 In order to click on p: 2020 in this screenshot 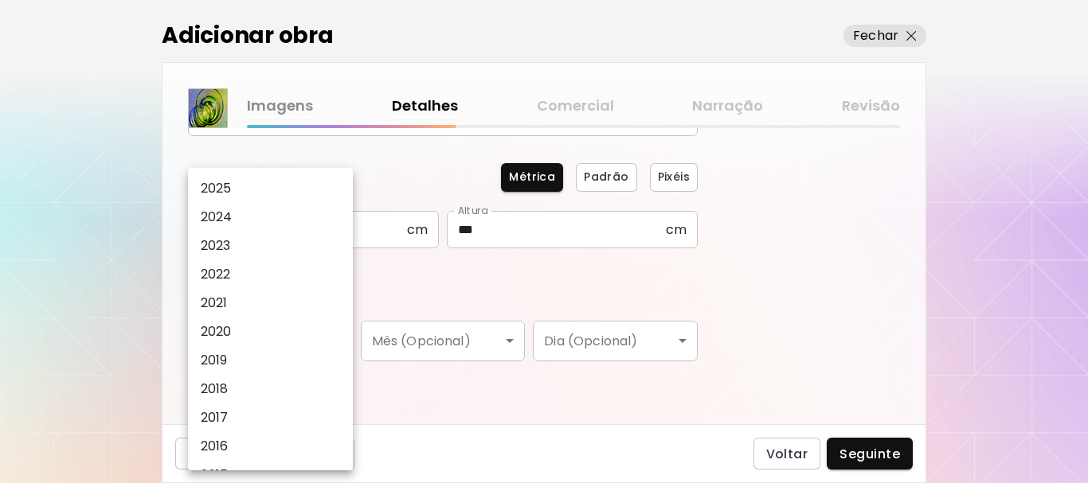, I will do `click(216, 332)`.